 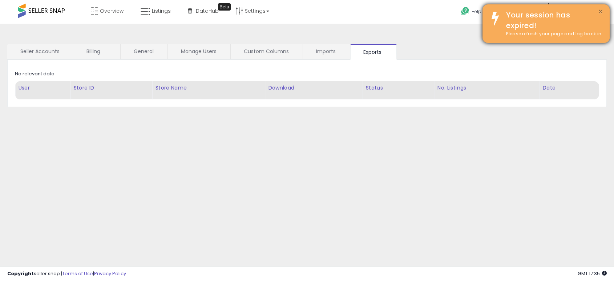 I want to click on span: DataHub, so click(x=207, y=11).